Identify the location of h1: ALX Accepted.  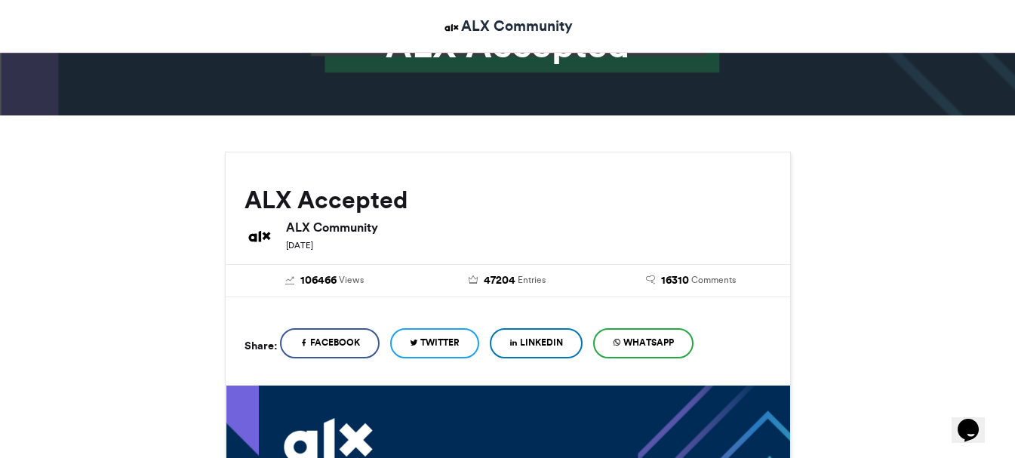
(508, 45).